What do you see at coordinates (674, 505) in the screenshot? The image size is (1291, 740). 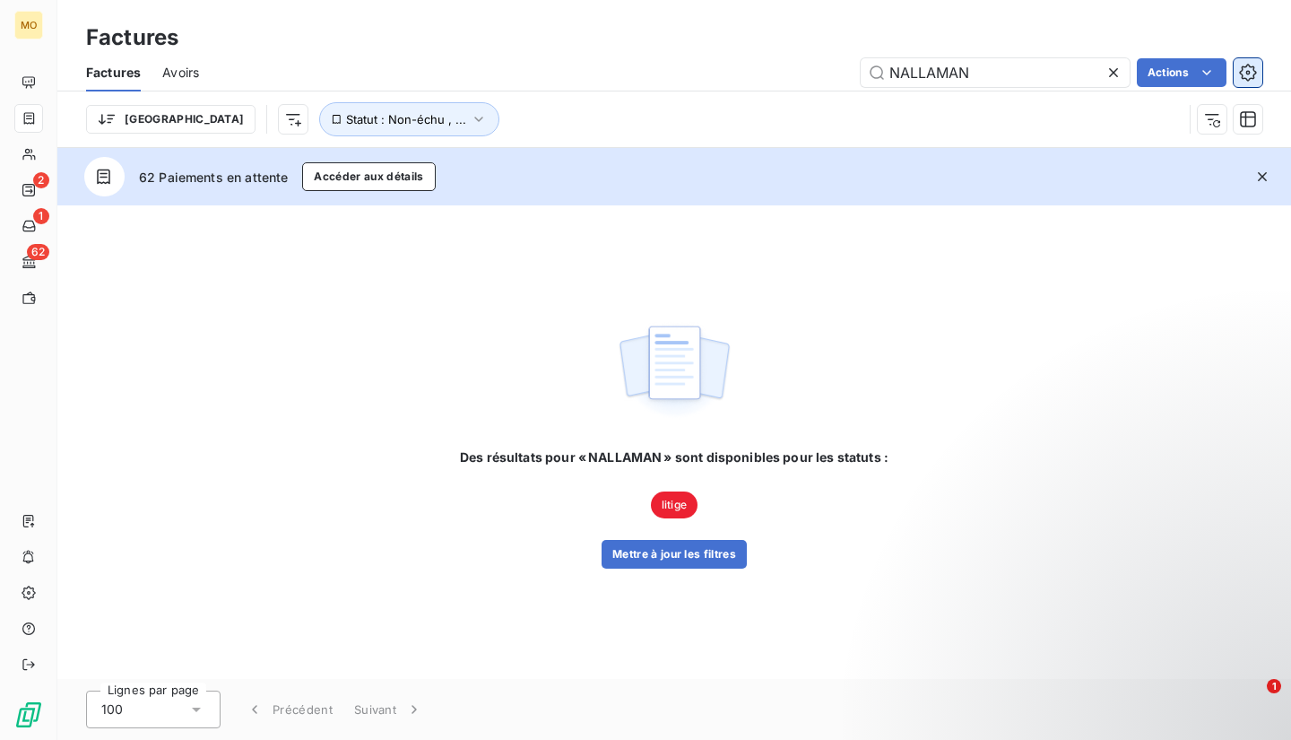 I see `span: litige` at bounding box center [674, 505].